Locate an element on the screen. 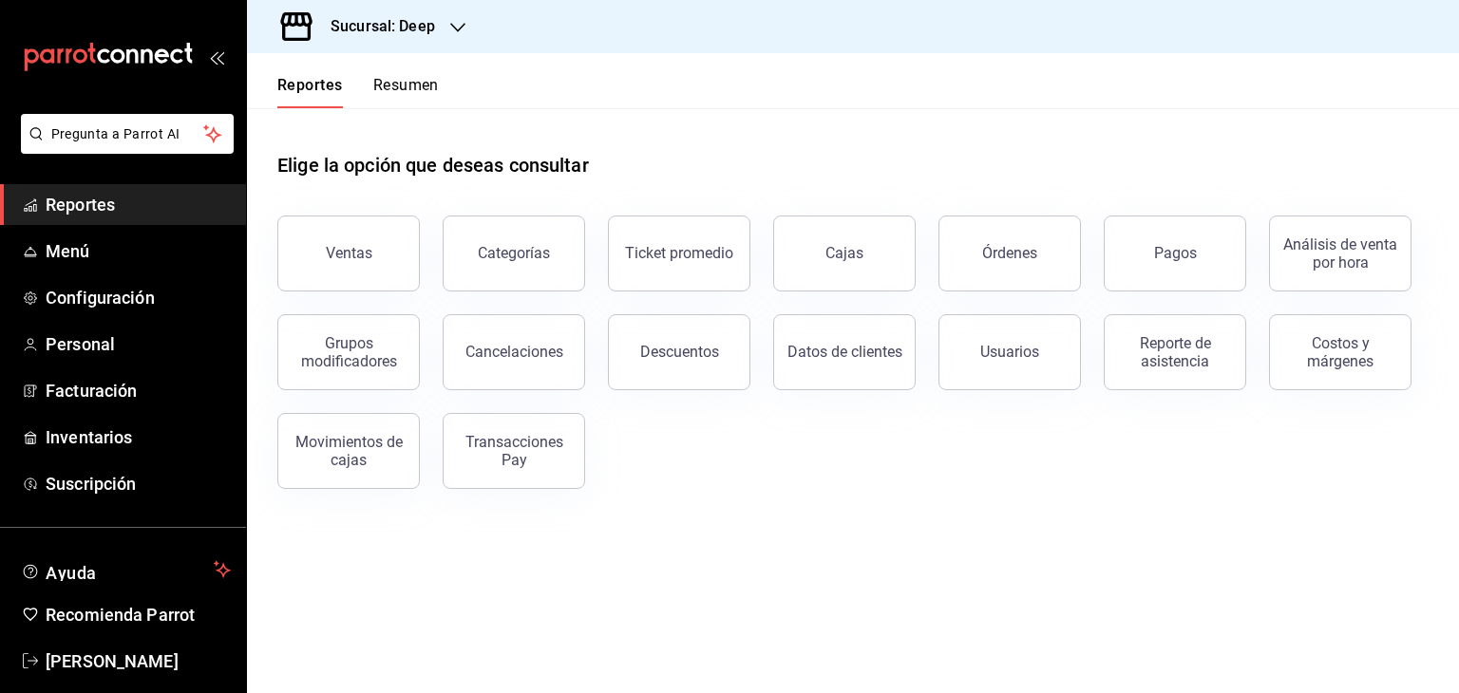  span: Menú is located at coordinates (138, 251).